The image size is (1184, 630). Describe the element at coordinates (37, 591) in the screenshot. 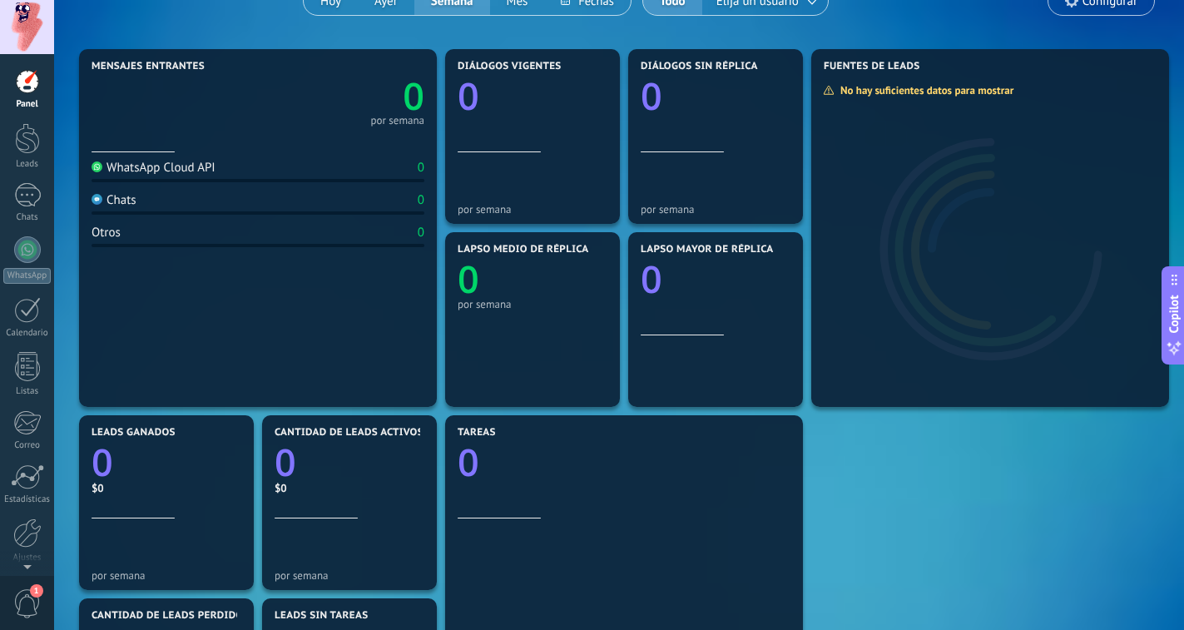

I see `span: 1` at that location.